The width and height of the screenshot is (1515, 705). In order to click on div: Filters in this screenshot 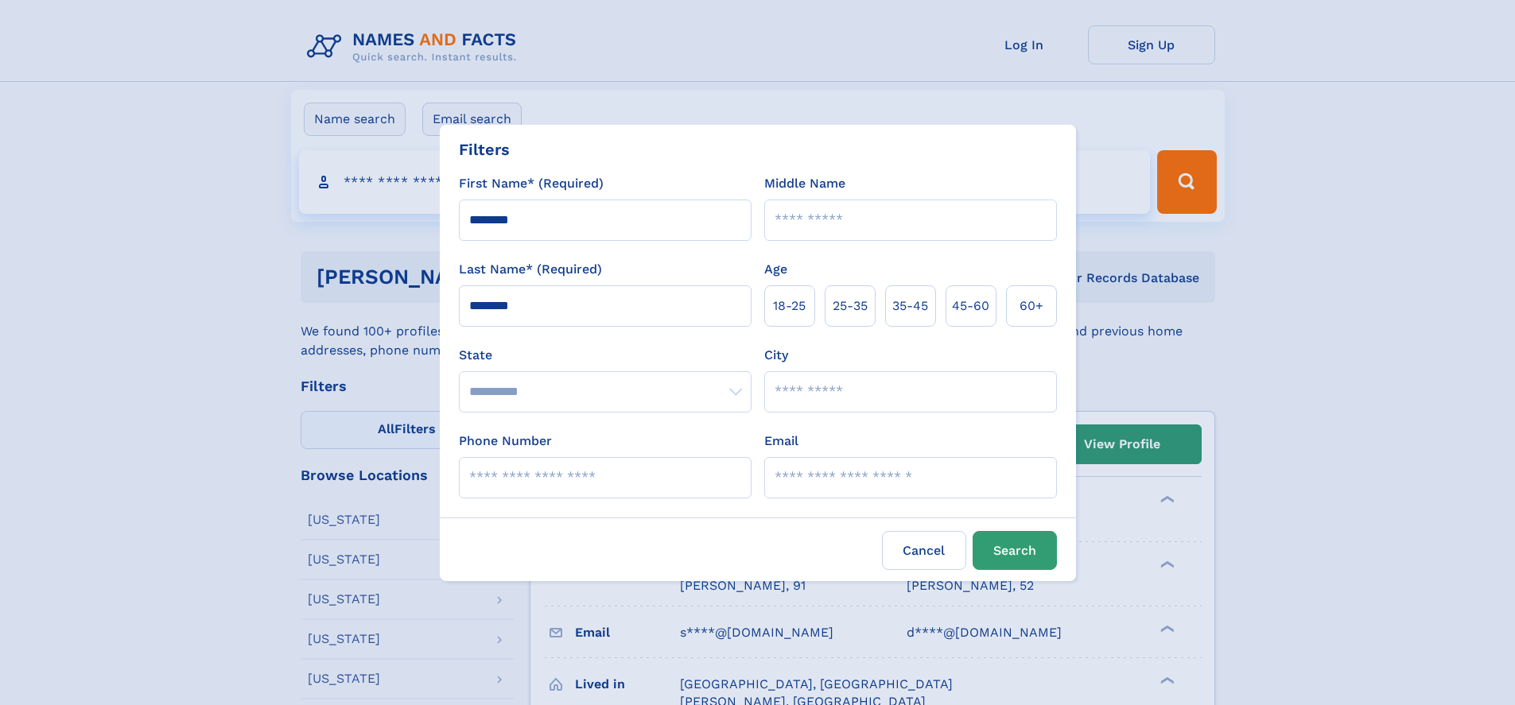, I will do `click(484, 150)`.